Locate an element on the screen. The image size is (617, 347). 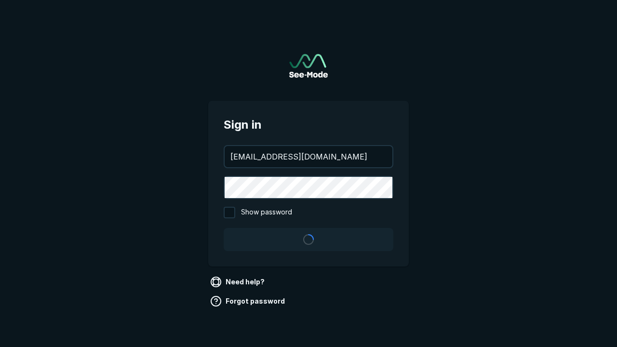
a: Go to sign in is located at coordinates (308, 66).